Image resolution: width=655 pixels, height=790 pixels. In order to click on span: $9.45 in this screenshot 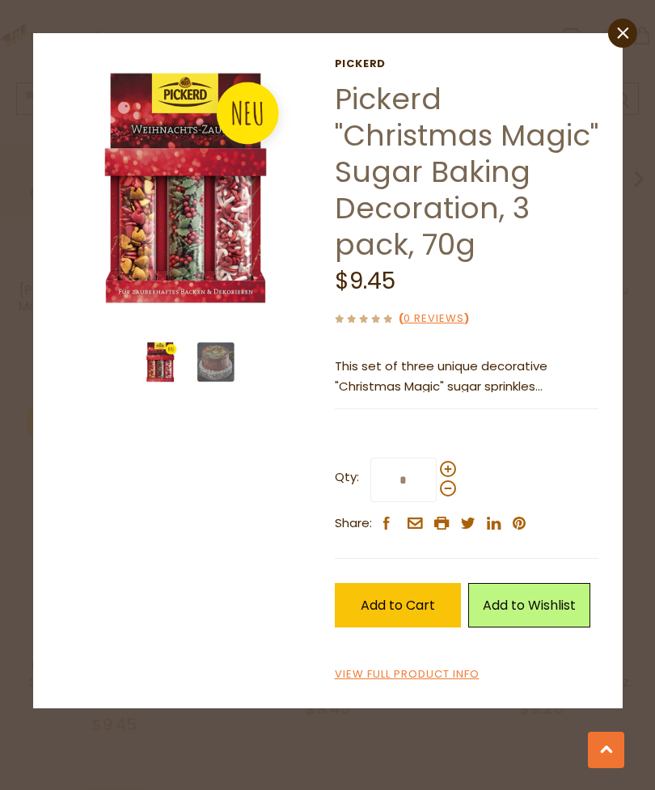, I will do `click(365, 281)`.